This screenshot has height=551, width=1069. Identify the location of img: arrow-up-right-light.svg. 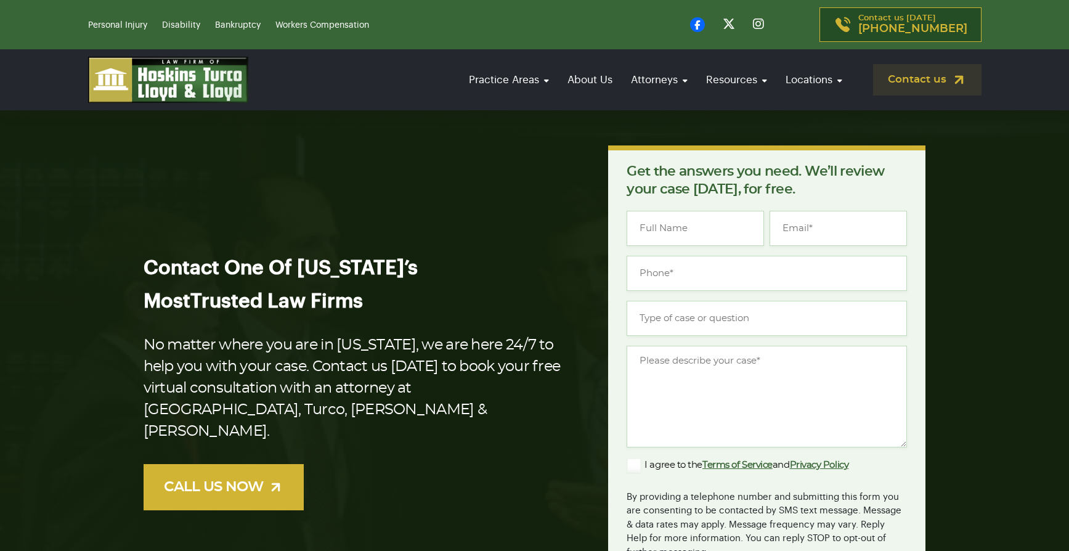
(275, 487).